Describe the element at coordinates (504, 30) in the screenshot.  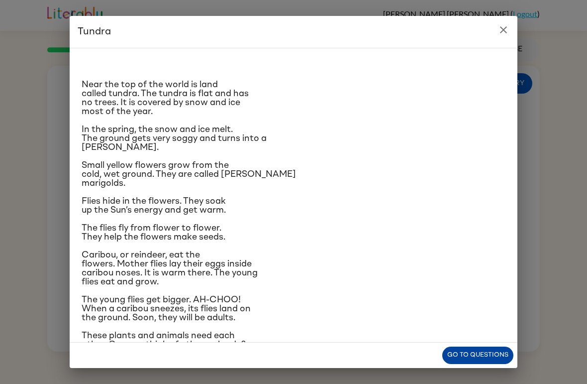
I see `button: close` at that location.